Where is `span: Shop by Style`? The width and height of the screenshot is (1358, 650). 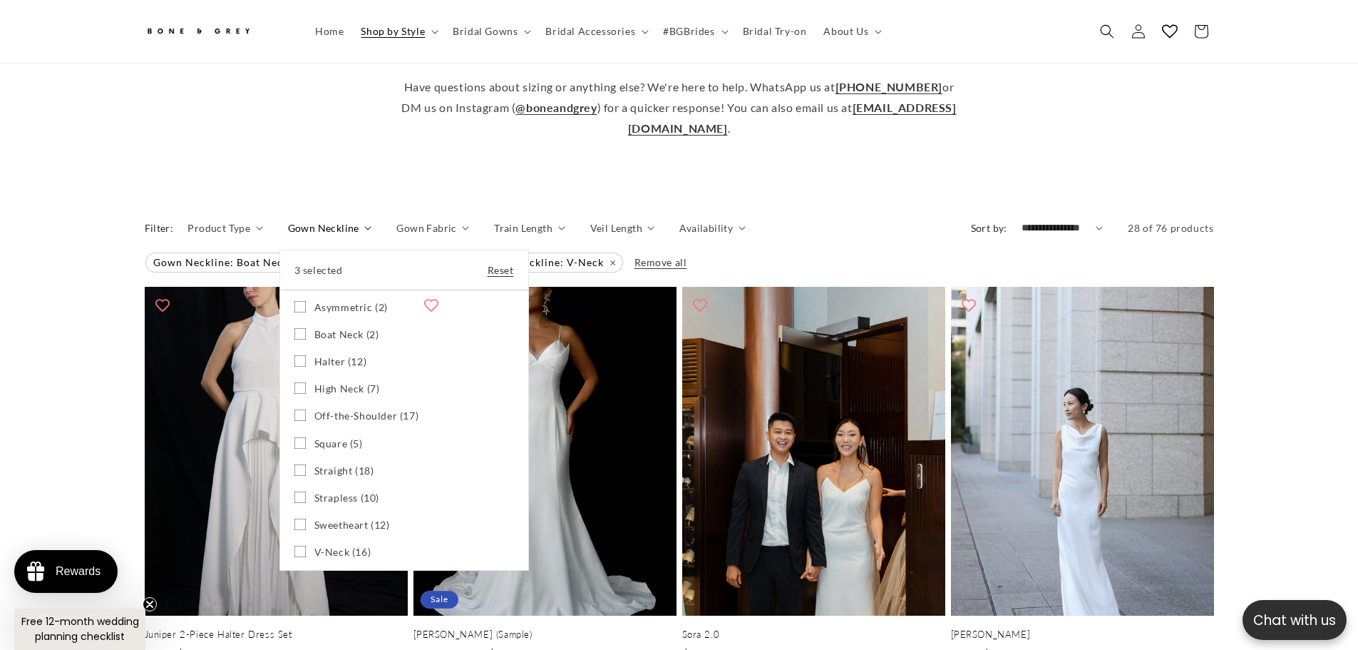 span: Shop by Style is located at coordinates (393, 31).